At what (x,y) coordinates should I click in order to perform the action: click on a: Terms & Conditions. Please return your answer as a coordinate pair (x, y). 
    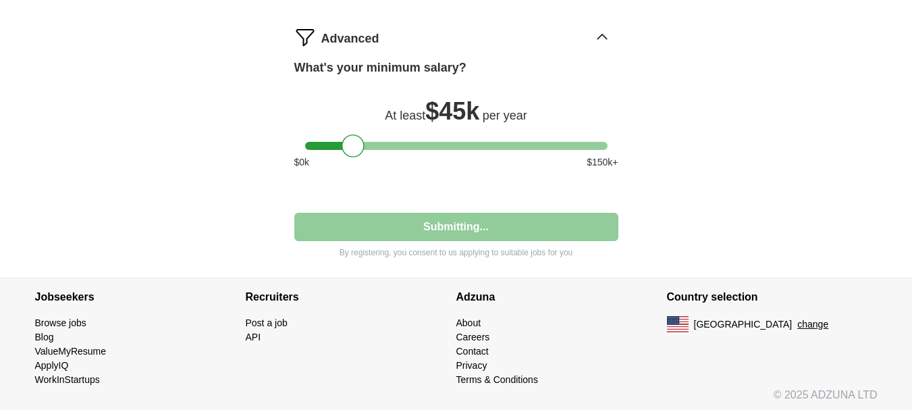
    Looking at the image, I should click on (497, 380).